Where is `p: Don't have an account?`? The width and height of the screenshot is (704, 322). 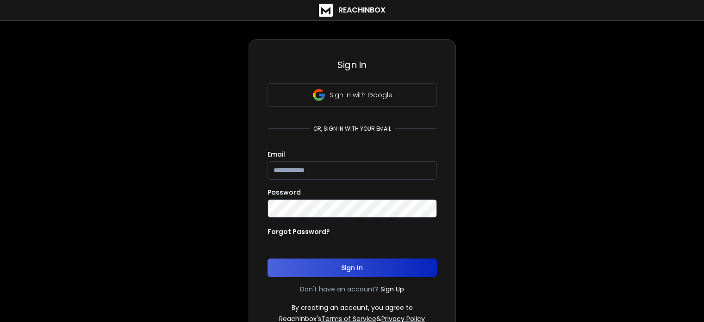
p: Don't have an account? is located at coordinates (339, 289).